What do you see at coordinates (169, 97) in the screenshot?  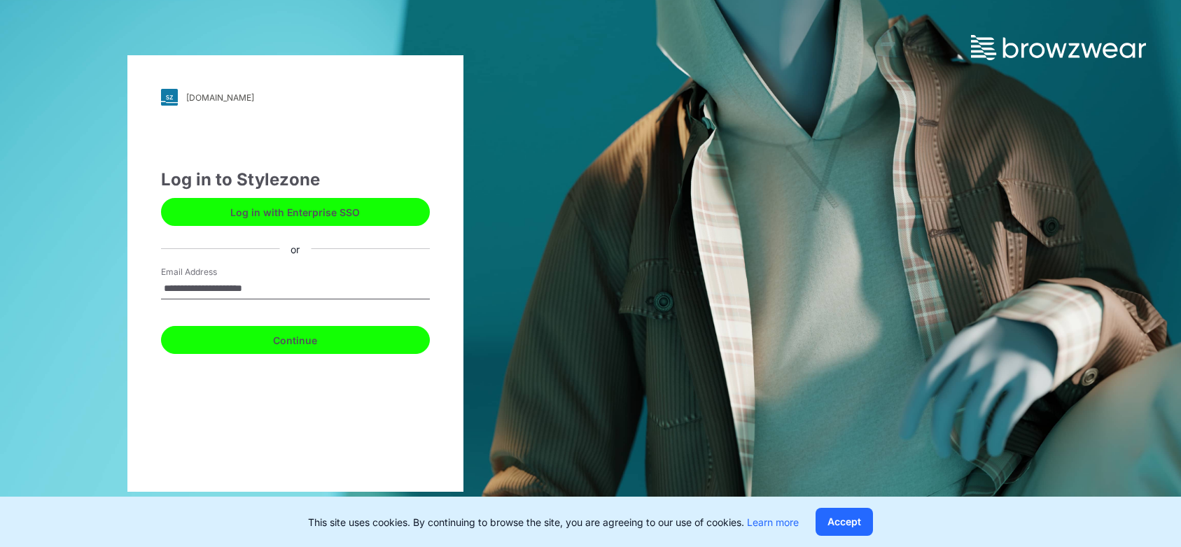 I see `img: svg+xml;base64,PHN2ZyB3aWR0aD0iMjgiIGhlaWdodD0iMjgiIHZpZXdCb3g9IjAgMCAyOCAyOCIgZmlsbD0ibm9uZSIgeG...` at bounding box center [169, 97].